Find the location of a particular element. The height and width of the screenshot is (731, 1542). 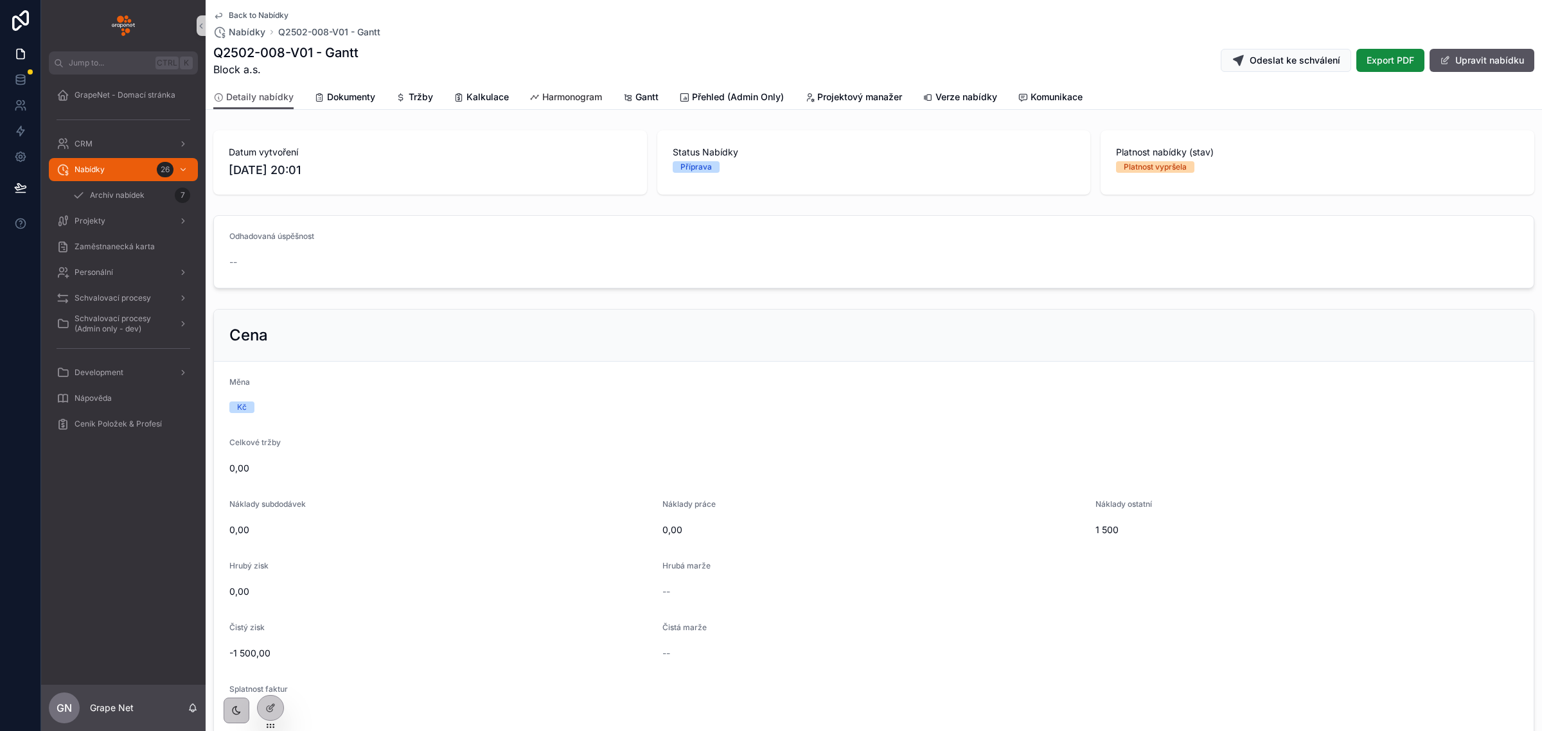

span: Archív nabídek is located at coordinates (117, 195).